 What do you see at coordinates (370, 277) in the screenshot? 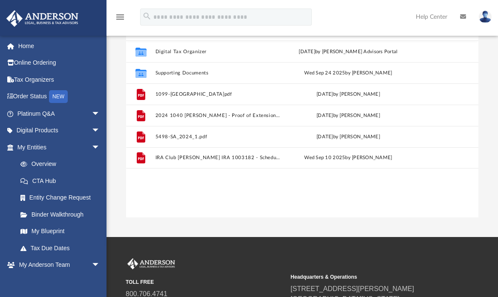
I see `small: Headquarters & Operations` at bounding box center [370, 277].